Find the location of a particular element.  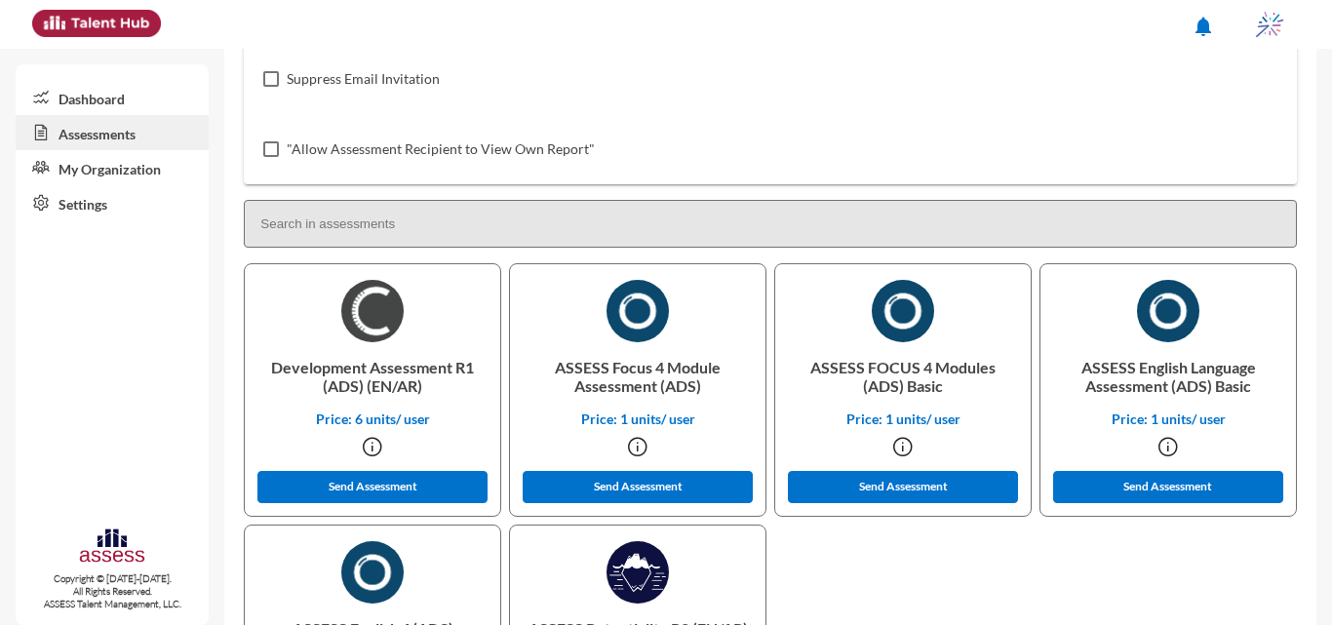

p: ASSESS FOCUS 4 Modules (ADS) Basic is located at coordinates (903, 376).